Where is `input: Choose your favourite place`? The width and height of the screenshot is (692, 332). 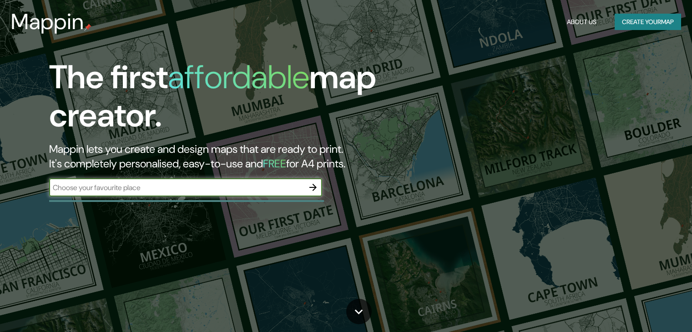 input: Choose your favourite place is located at coordinates (177, 187).